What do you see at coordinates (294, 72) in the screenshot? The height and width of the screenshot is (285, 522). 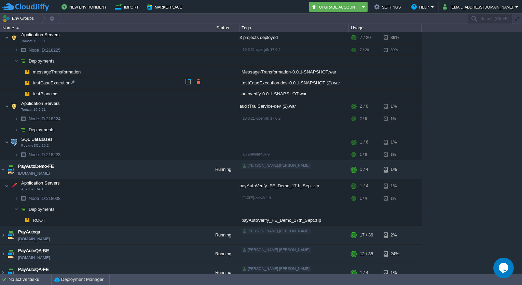 I see `div: Message-Transformation-0.0.1-SNAPSHOT.war` at bounding box center [294, 72].